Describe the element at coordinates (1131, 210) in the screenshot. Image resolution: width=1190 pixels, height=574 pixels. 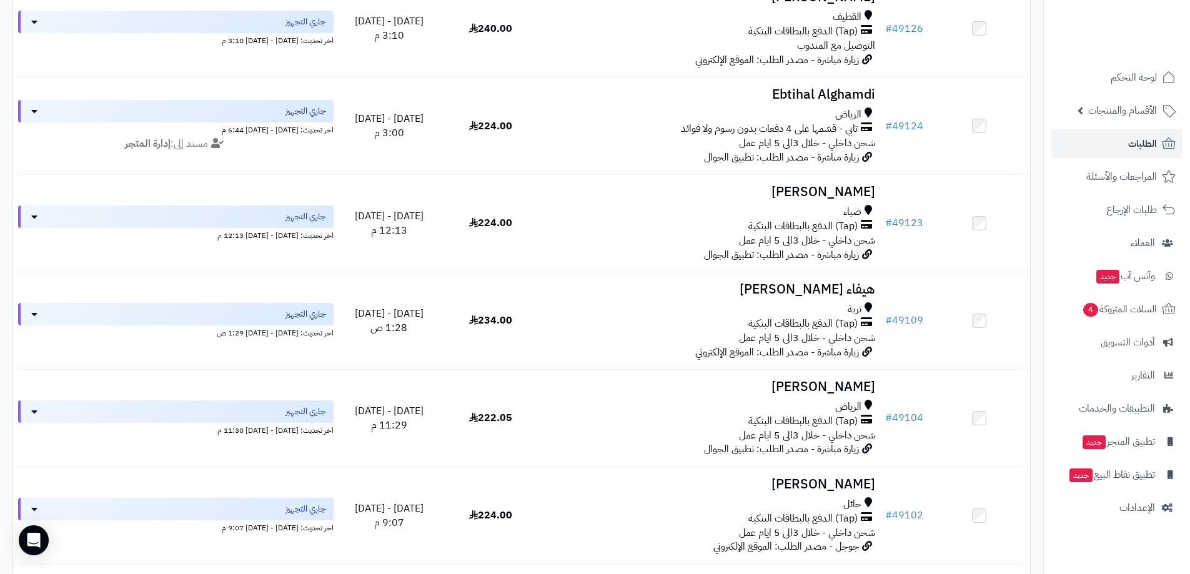
I see `span: طلبات الإرجاع` at that location.